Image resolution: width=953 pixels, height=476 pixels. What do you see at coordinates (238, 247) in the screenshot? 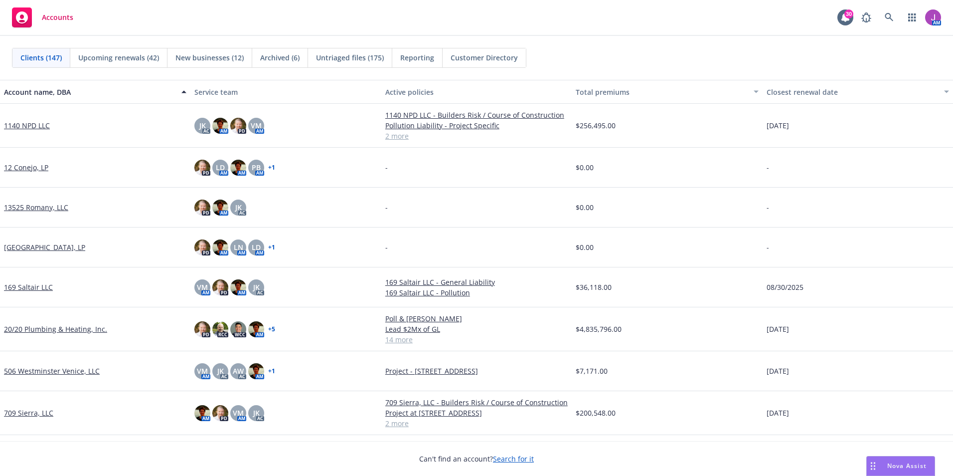
I see `span: LN` at bounding box center [238, 247].